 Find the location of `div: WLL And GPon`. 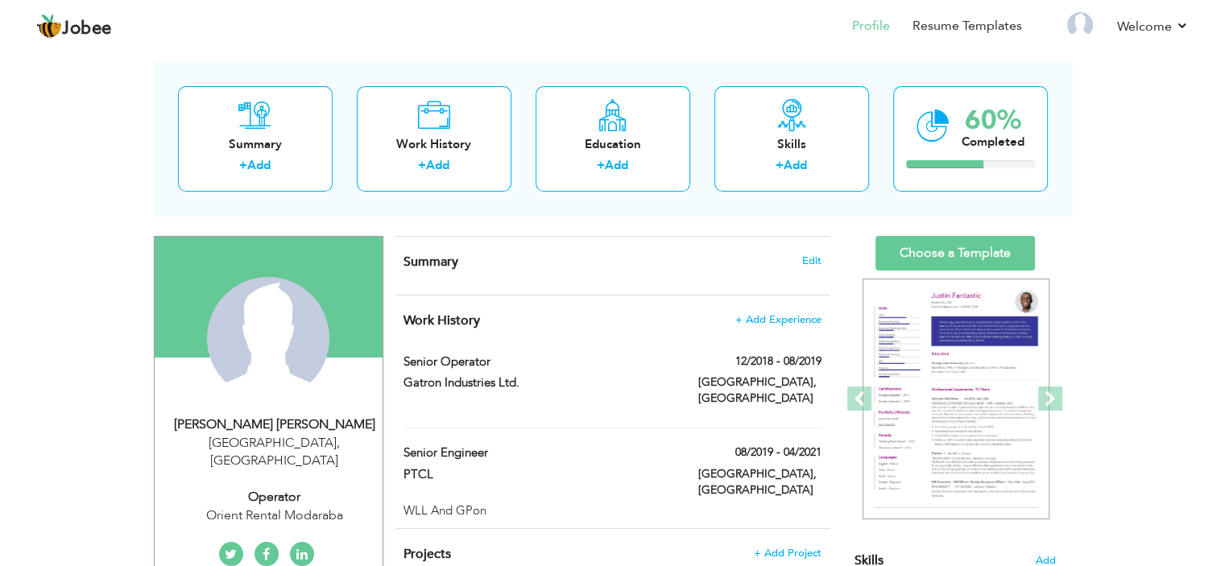

div: WLL And GPon is located at coordinates (612, 511).